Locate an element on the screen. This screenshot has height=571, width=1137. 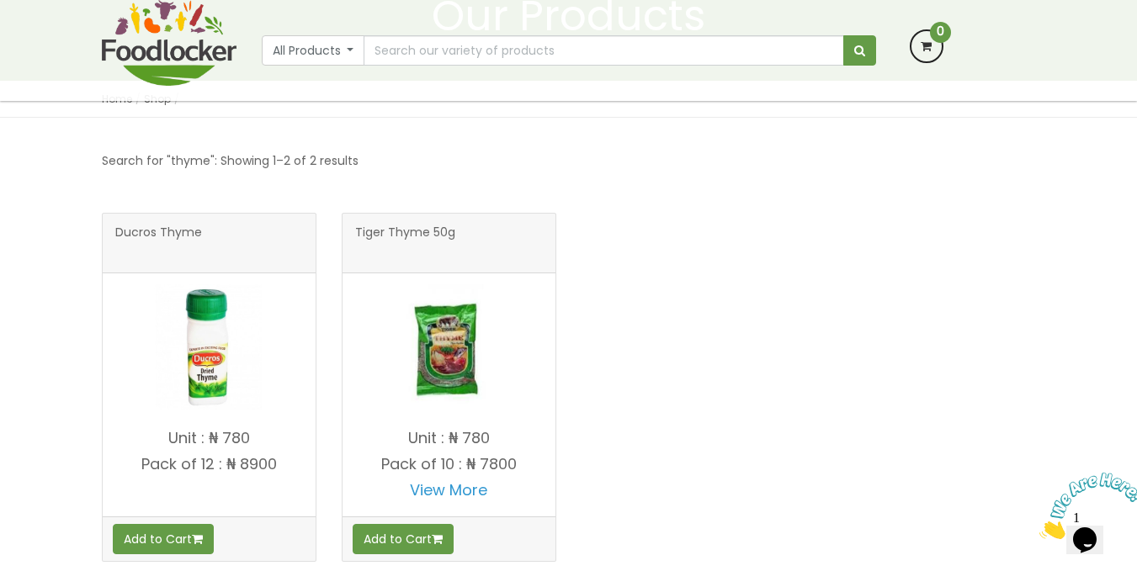
span: Tiger Thyme 50g is located at coordinates (405, 243).